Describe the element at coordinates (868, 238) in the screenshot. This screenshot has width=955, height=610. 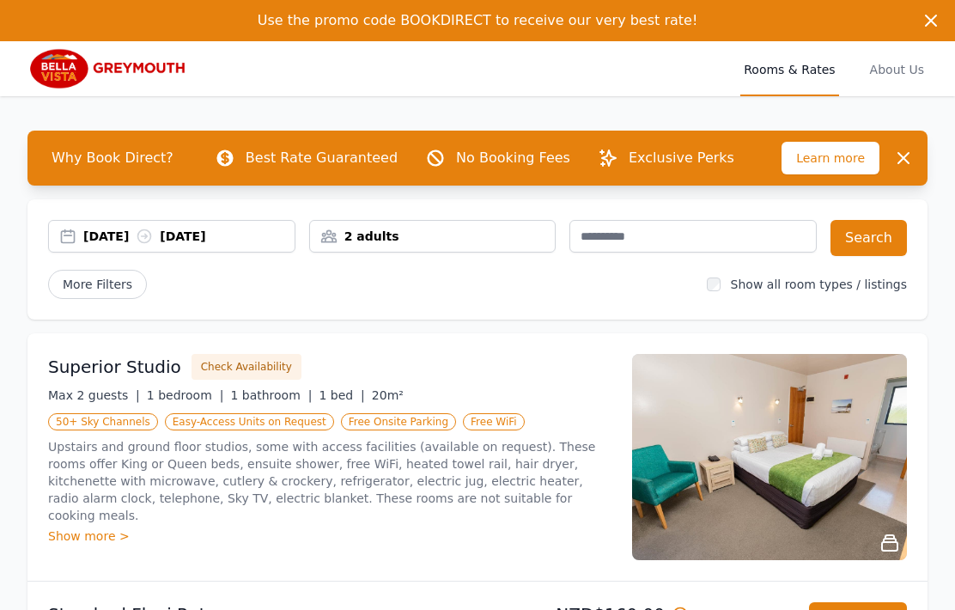
I see `button: Search` at that location.